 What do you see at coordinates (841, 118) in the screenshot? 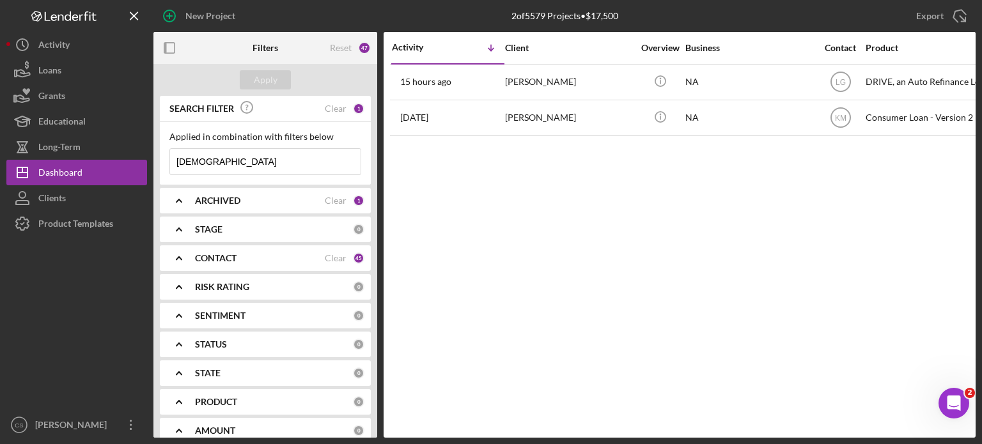
I see `text: KM` at bounding box center [841, 118].